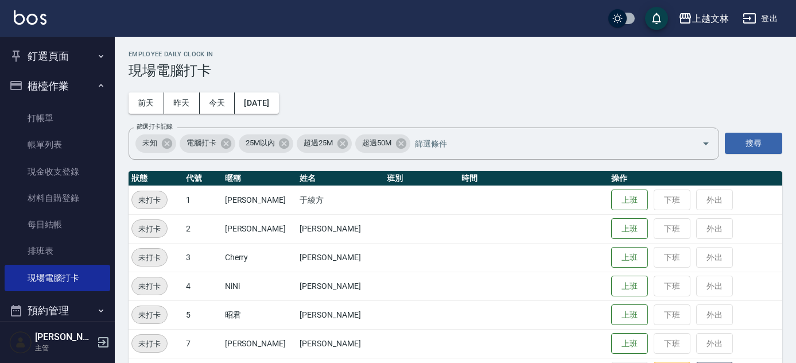  What do you see at coordinates (260, 286) in the screenshot?
I see `td: NiNi` at bounding box center [260, 286].